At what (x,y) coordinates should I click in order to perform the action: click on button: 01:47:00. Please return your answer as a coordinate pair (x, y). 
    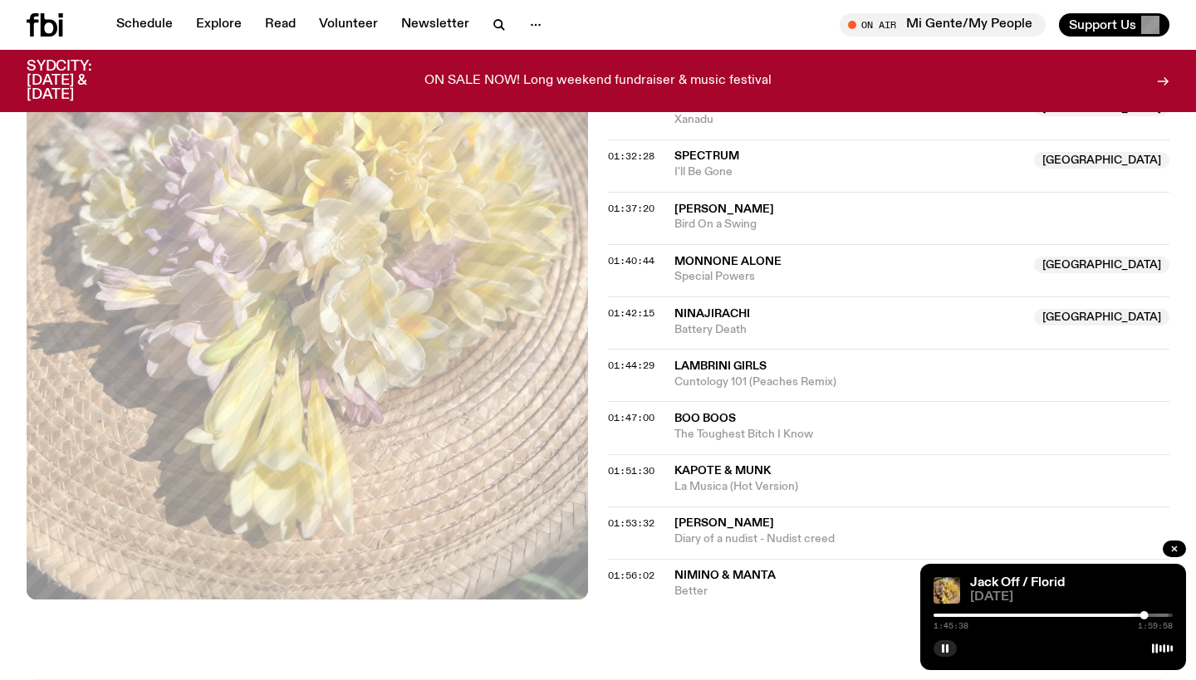
    Looking at the image, I should click on (631, 418).